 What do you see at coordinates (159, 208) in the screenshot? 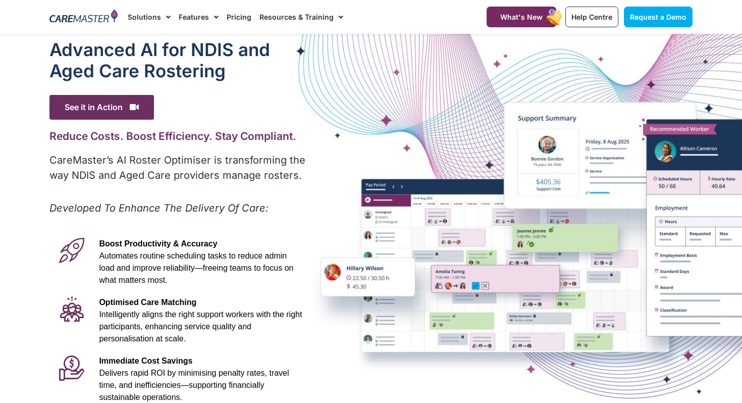
I see `em: Developed To Enhance The Delivery Of Care:` at bounding box center [159, 208].